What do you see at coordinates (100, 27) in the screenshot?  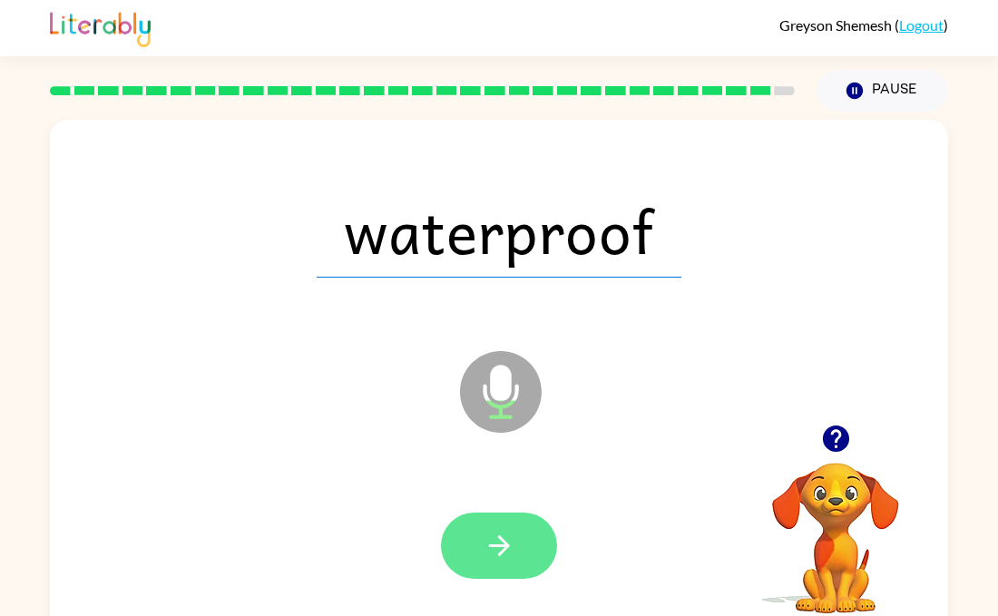 I see `img: Literably` at bounding box center [100, 27].